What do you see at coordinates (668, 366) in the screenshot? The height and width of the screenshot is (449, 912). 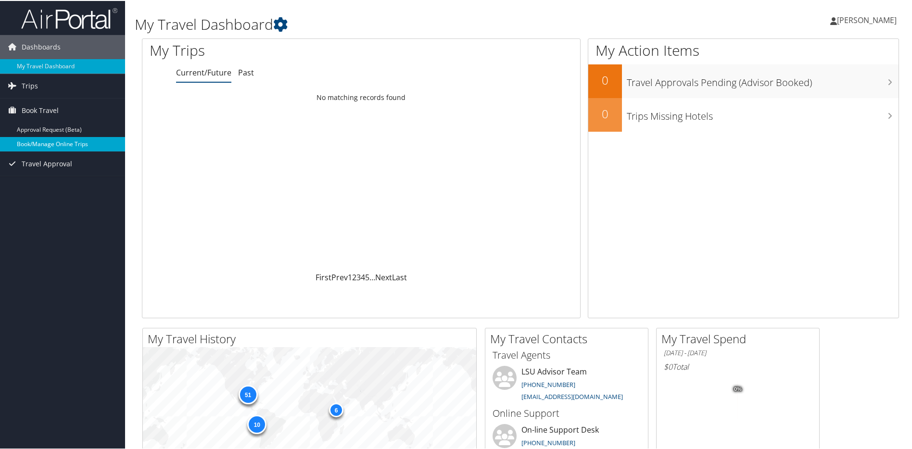 I see `span: $0` at bounding box center [668, 366].